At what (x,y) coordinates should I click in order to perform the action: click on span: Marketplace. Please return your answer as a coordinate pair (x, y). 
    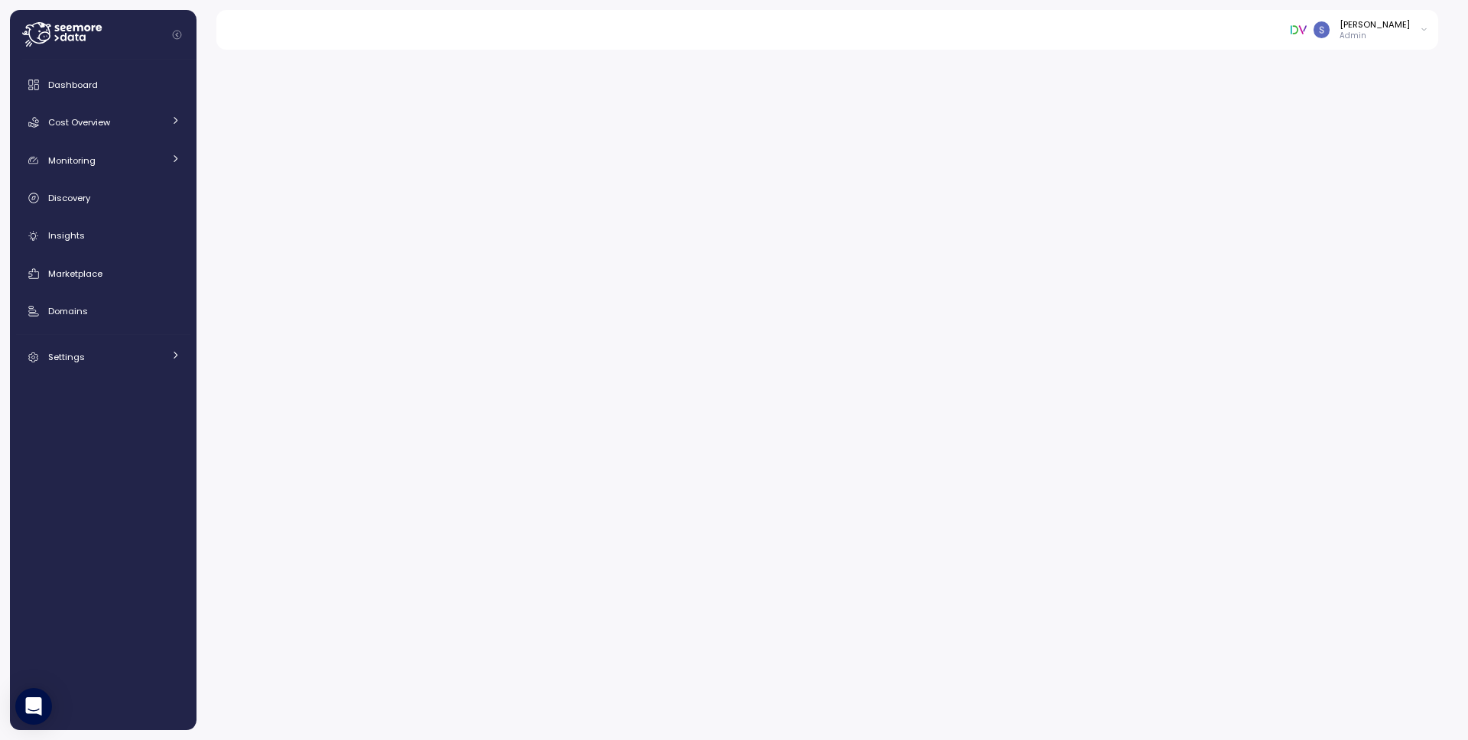
    Looking at the image, I should click on (75, 274).